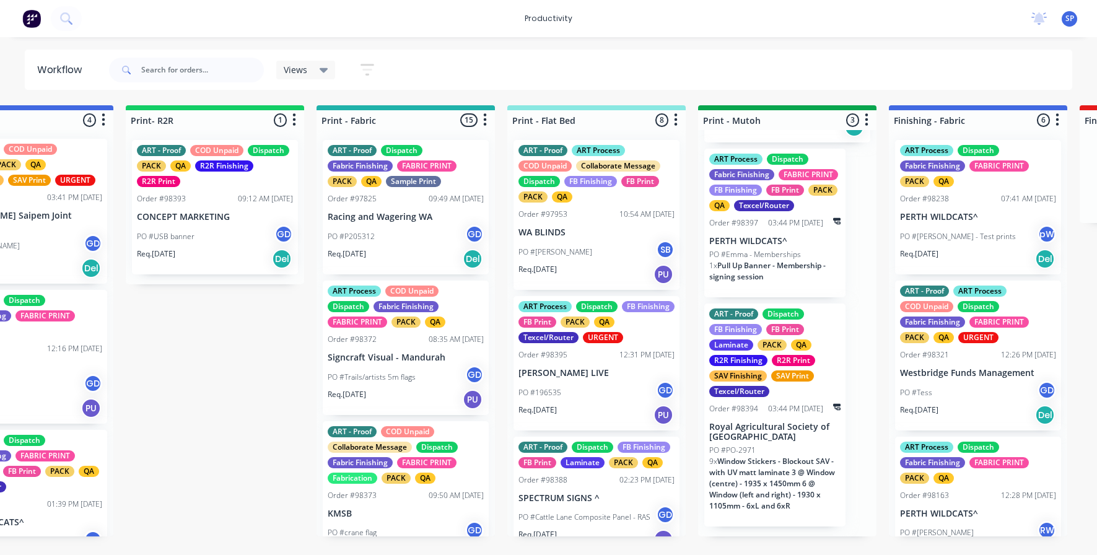 The width and height of the screenshot is (1097, 555). I want to click on p: SPECTRUM SIGNS ^, so click(597, 498).